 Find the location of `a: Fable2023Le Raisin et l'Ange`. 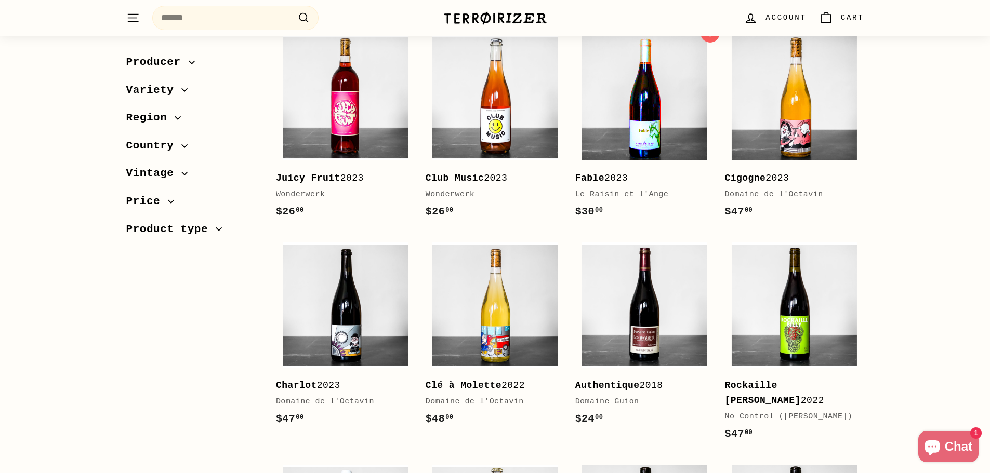

a: Fable2023Le Raisin et l'Ange is located at coordinates (645, 129).